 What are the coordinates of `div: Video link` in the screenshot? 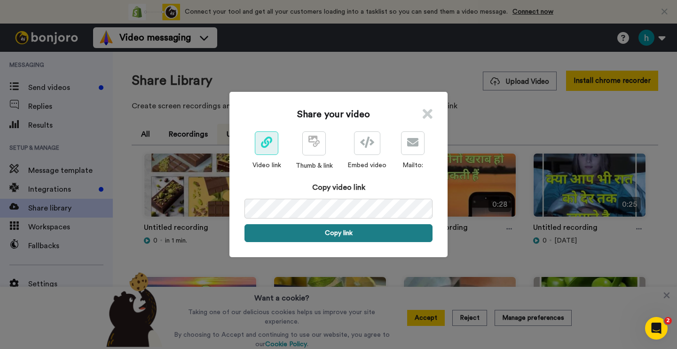 It's located at (267, 165).